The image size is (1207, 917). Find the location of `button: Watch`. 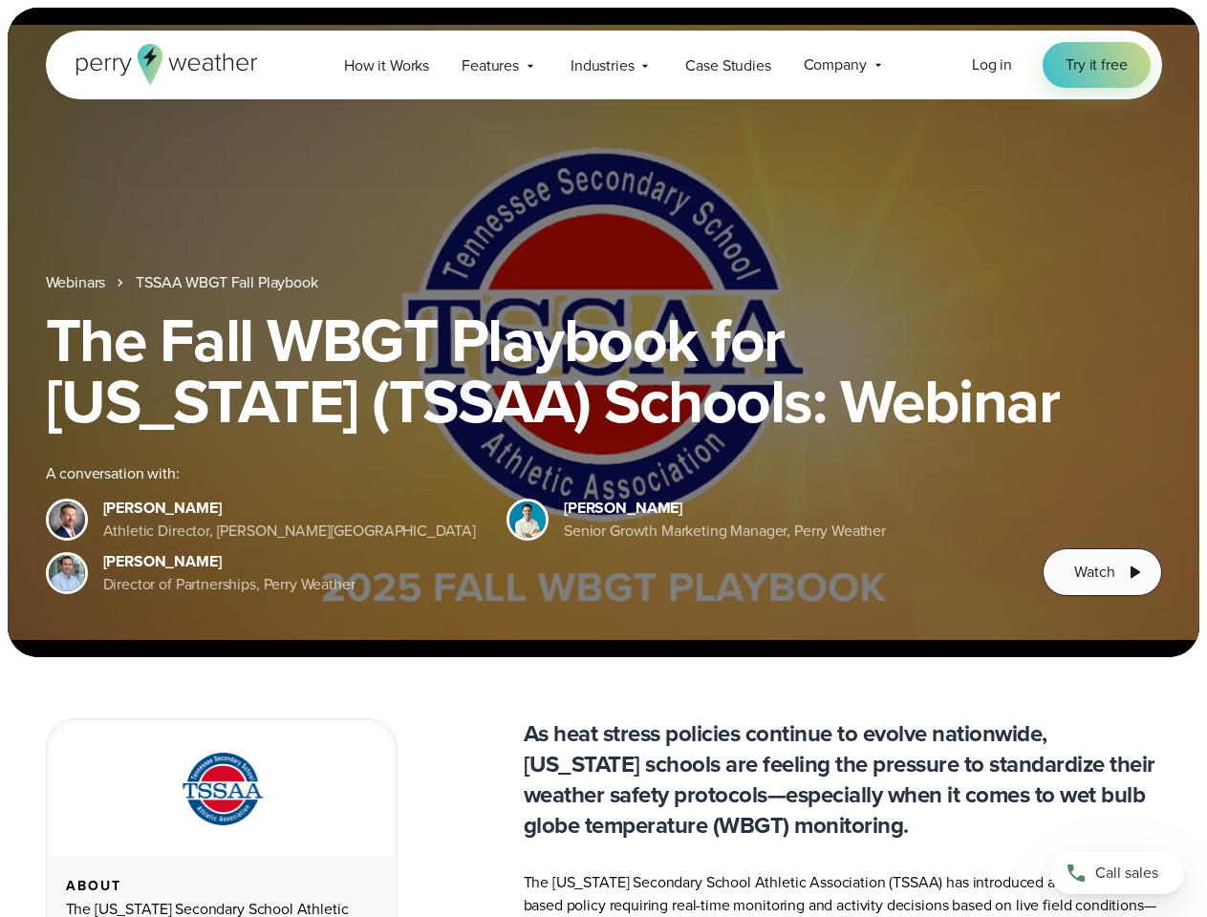

button: Watch is located at coordinates (1102, 572).